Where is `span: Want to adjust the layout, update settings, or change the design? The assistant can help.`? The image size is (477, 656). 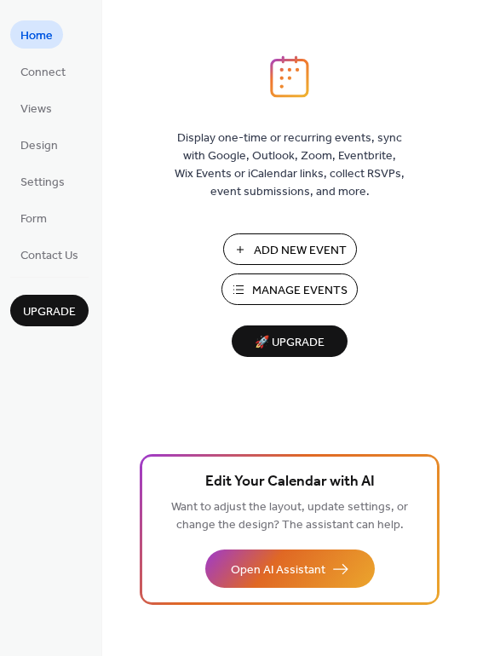
span: Want to adjust the layout, update settings, or change the design? The assistant can help. is located at coordinates (289, 516).